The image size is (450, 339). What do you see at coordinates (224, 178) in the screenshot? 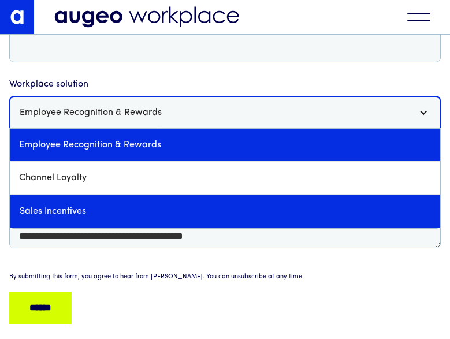
I see `a: Channel Loyalty` at bounding box center [224, 178].